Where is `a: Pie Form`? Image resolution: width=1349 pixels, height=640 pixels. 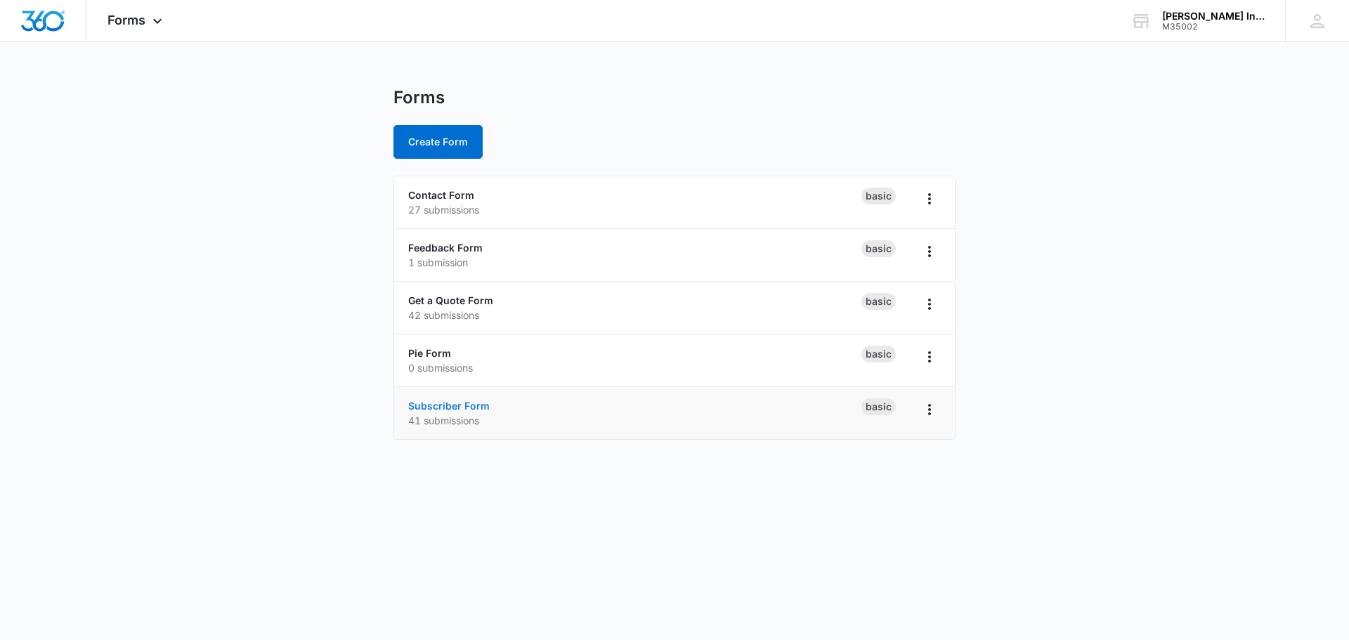 a: Pie Form is located at coordinates (429, 353).